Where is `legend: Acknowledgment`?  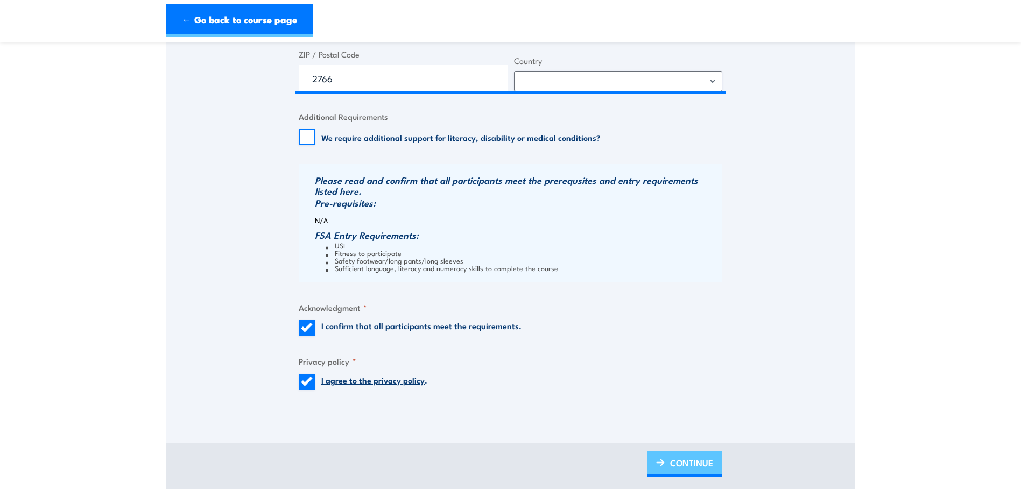
legend: Acknowledgment is located at coordinates (333, 307).